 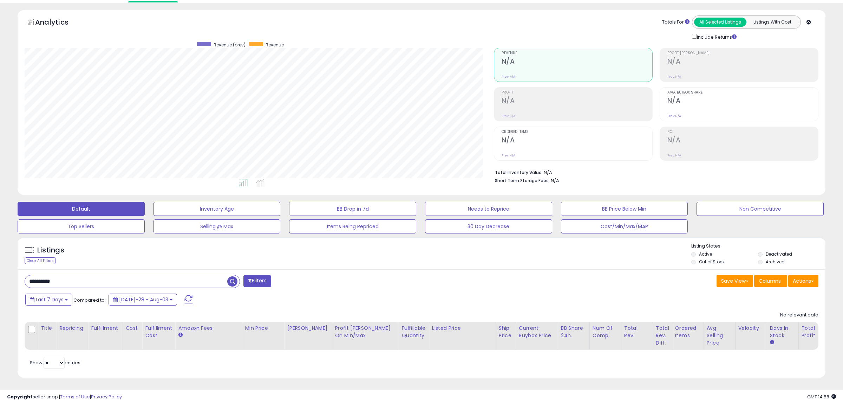 I want to click on div: Totals For, so click(x=676, y=22).